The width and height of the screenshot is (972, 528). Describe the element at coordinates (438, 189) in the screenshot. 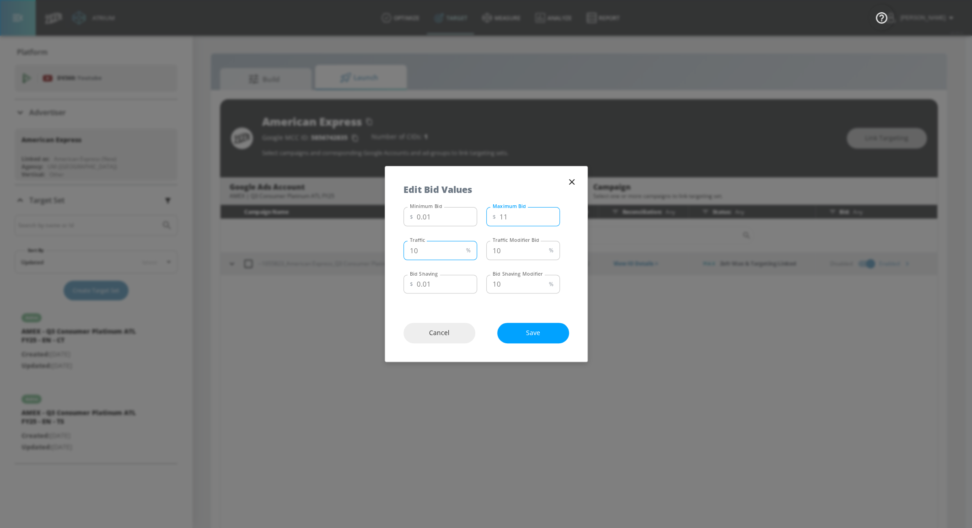

I see `h5: Edit Bid Values` at that location.